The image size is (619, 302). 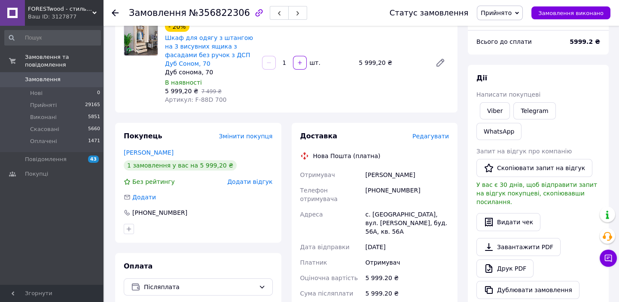 What do you see at coordinates (246, 136) in the screenshot?
I see `span: Змінити покупця` at bounding box center [246, 136].